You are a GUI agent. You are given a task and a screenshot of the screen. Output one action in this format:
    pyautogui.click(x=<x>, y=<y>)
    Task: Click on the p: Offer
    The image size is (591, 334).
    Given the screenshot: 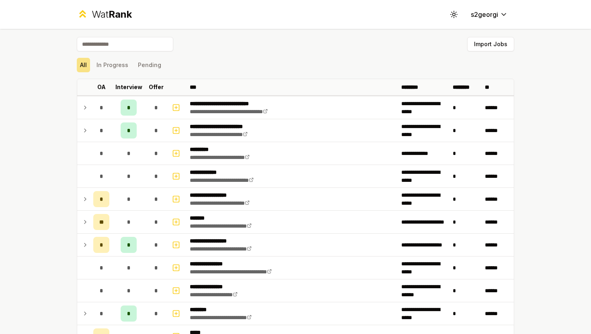 What is the action you would take?
    pyautogui.click(x=156, y=87)
    